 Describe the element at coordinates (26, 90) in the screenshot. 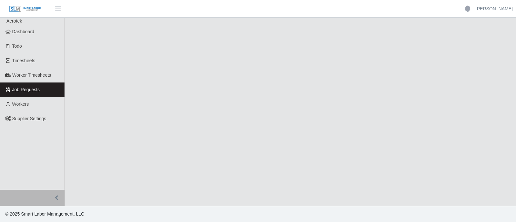

I see `span: Job Requests` at that location.